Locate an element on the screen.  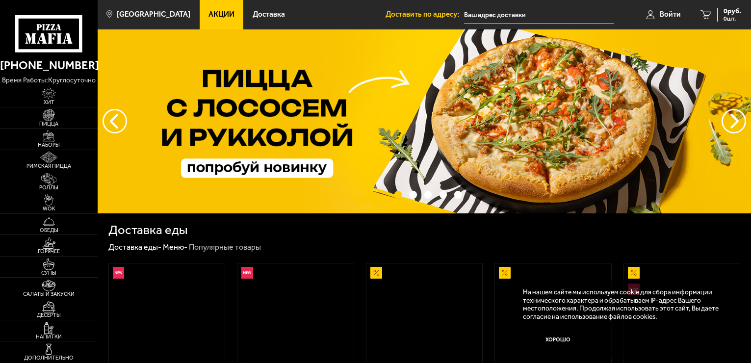
span: 0 руб. is located at coordinates (732, 11).